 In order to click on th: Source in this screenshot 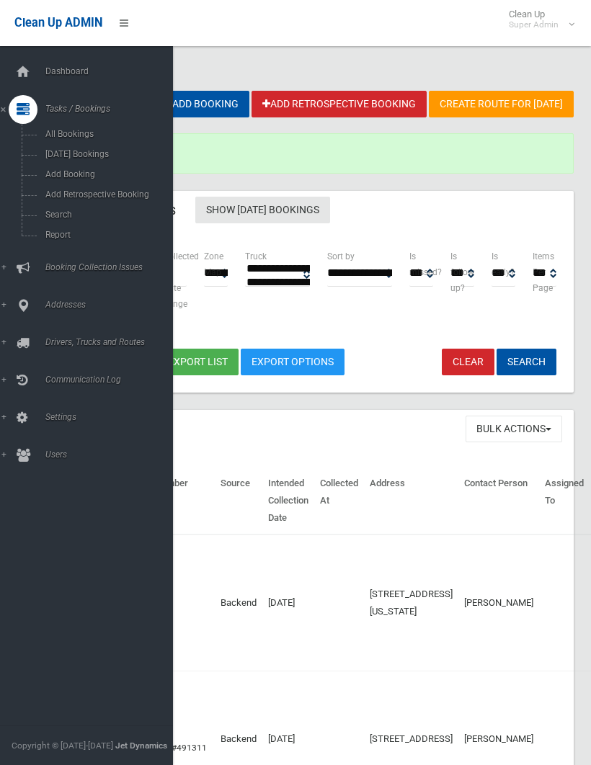, I will do `click(238, 501)`.